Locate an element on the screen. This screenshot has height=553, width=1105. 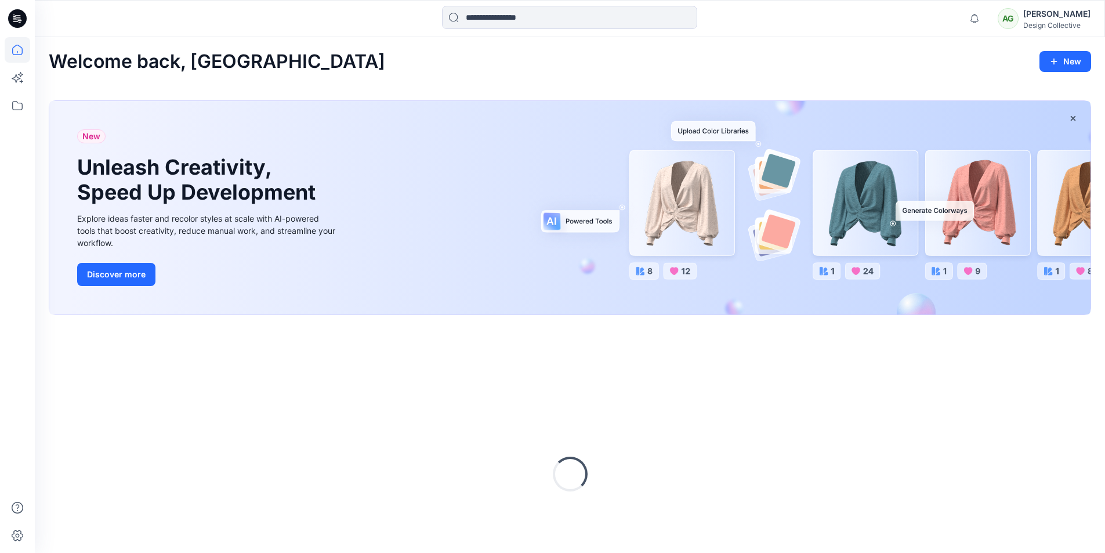
div: Explore ideas faster and recolor styles at scale with AI-powered tools that boost creativity, red... is located at coordinates (208, 230).